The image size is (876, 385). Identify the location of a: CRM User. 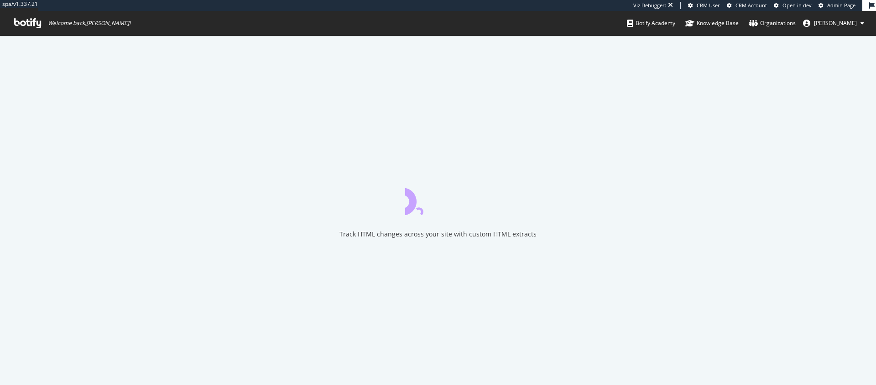
(704, 5).